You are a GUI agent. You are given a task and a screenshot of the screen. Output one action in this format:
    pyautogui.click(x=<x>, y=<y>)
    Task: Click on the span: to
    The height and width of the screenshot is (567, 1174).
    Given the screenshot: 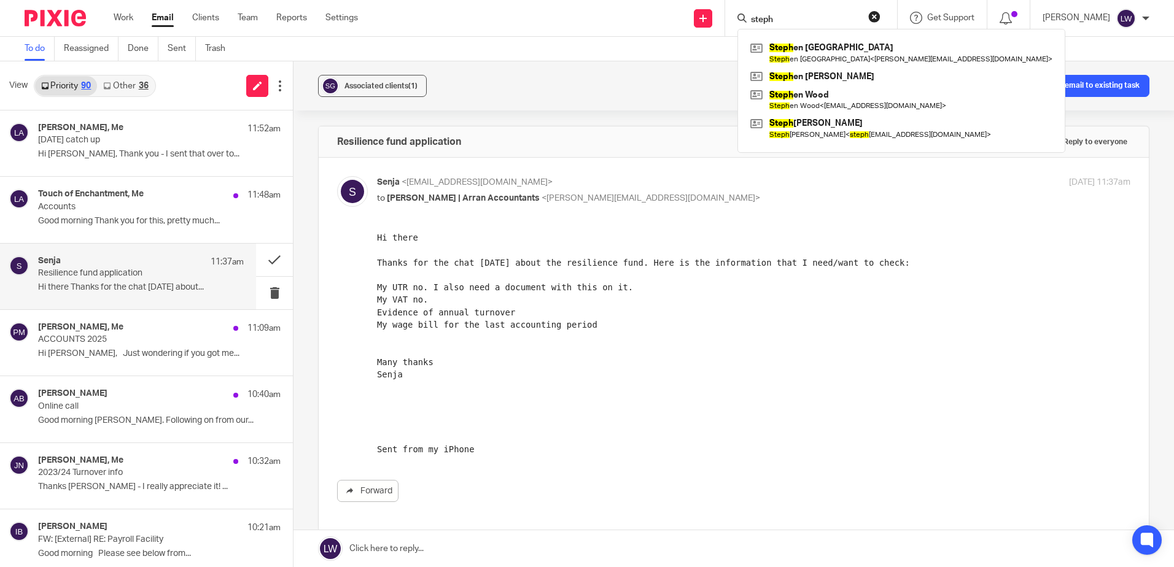 What is the action you would take?
    pyautogui.click(x=381, y=198)
    